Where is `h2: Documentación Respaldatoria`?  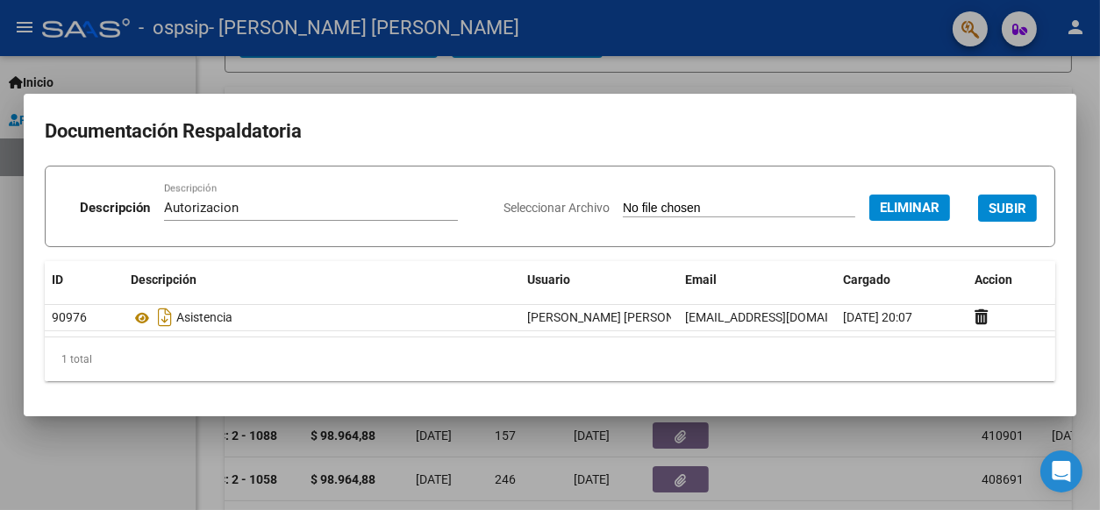 h2: Documentación Respaldatoria is located at coordinates (550, 132).